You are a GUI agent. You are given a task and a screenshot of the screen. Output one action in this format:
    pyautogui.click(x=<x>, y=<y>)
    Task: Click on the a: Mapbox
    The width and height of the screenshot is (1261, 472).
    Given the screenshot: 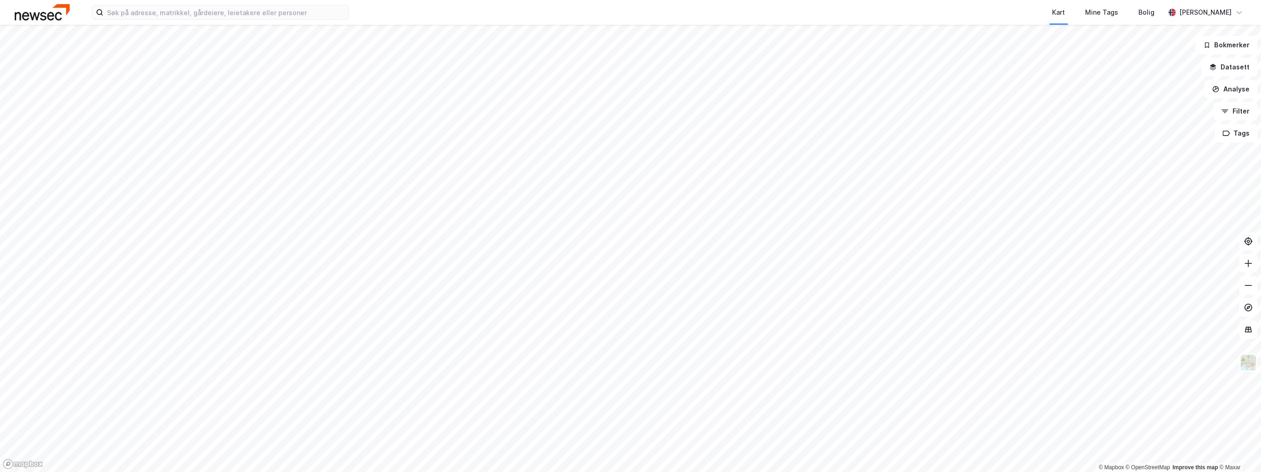 What is the action you would take?
    pyautogui.click(x=1111, y=467)
    